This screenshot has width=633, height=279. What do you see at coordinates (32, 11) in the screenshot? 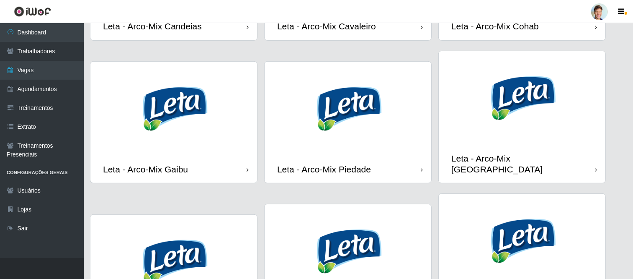
I see `img: CoreUI Logo` at bounding box center [32, 11].